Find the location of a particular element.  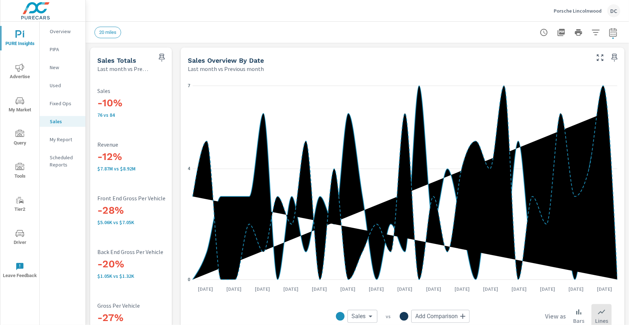

p: $1,054 vs $1,324 is located at coordinates (145, 276).